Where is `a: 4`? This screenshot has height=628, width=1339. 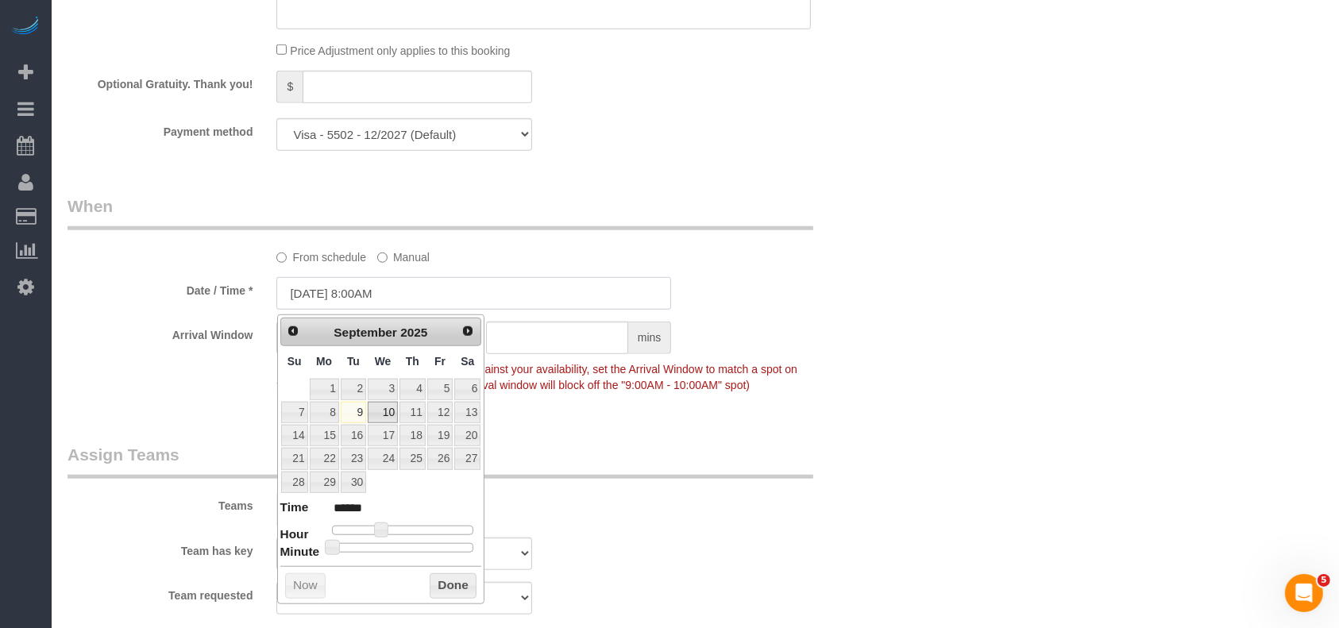
a: 4 is located at coordinates (412, 389).